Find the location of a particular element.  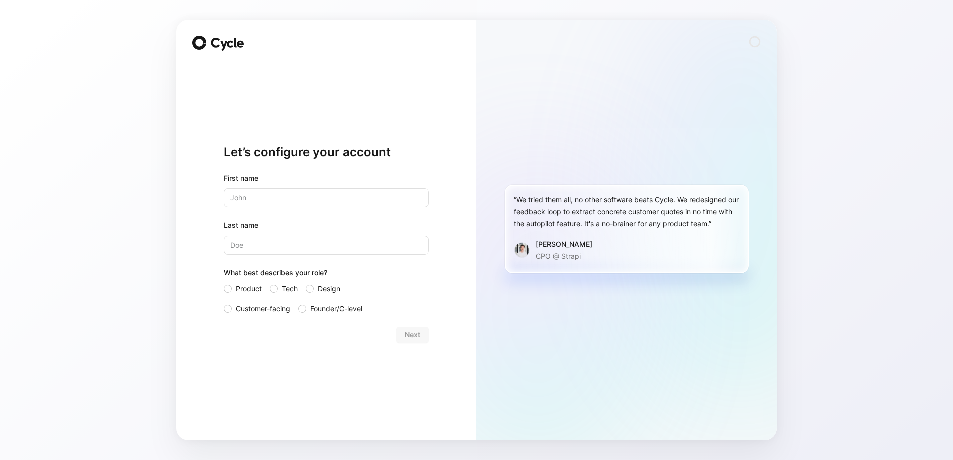

span: Tech is located at coordinates (290, 288).